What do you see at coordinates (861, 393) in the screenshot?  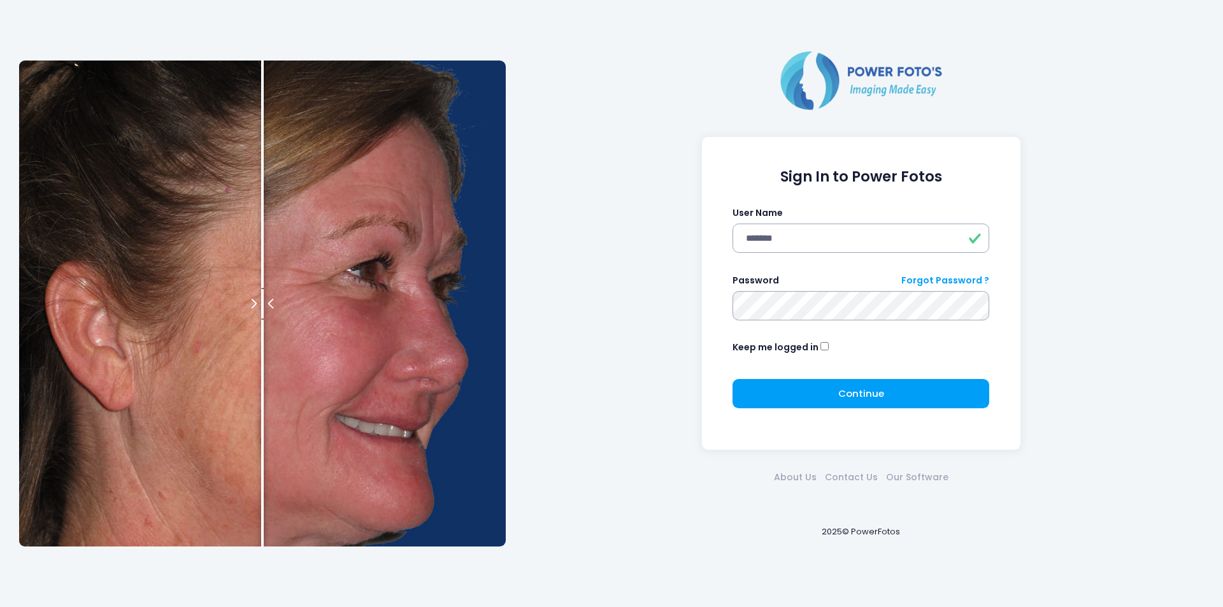 I see `span: Continue` at bounding box center [861, 393].